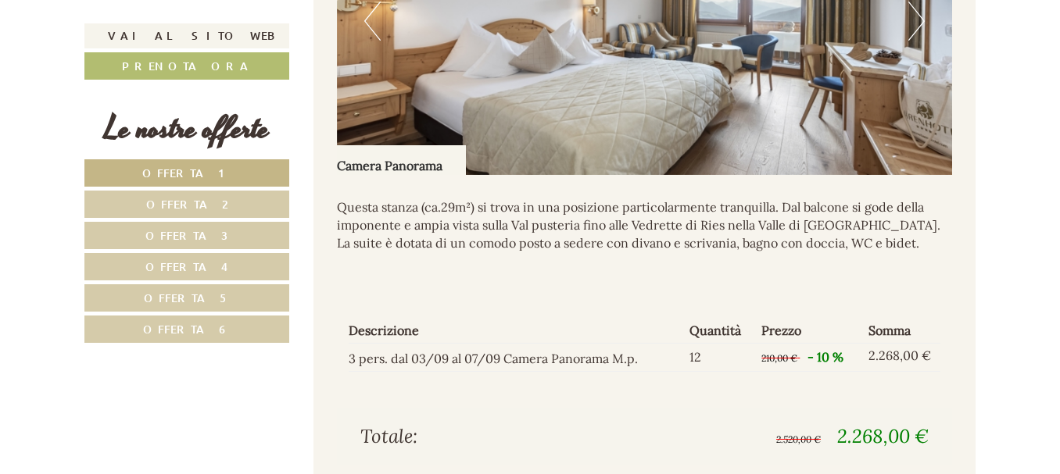 This screenshot has height=474, width=1060. I want to click on span: 2.268,00 €, so click(883, 436).